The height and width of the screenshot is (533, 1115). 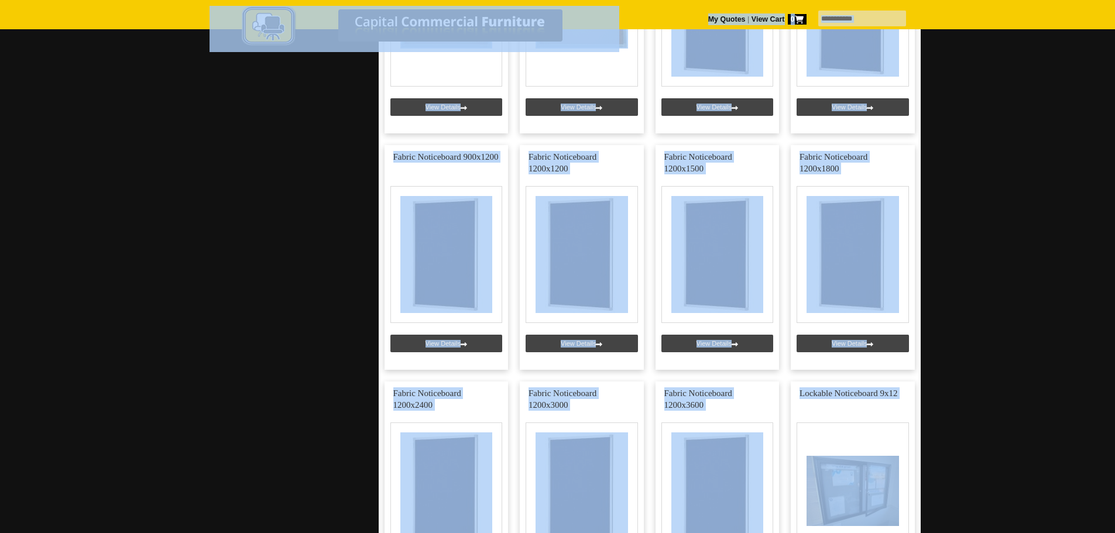 What do you see at coordinates (727, 19) in the screenshot?
I see `a: My Quotes` at bounding box center [727, 19].